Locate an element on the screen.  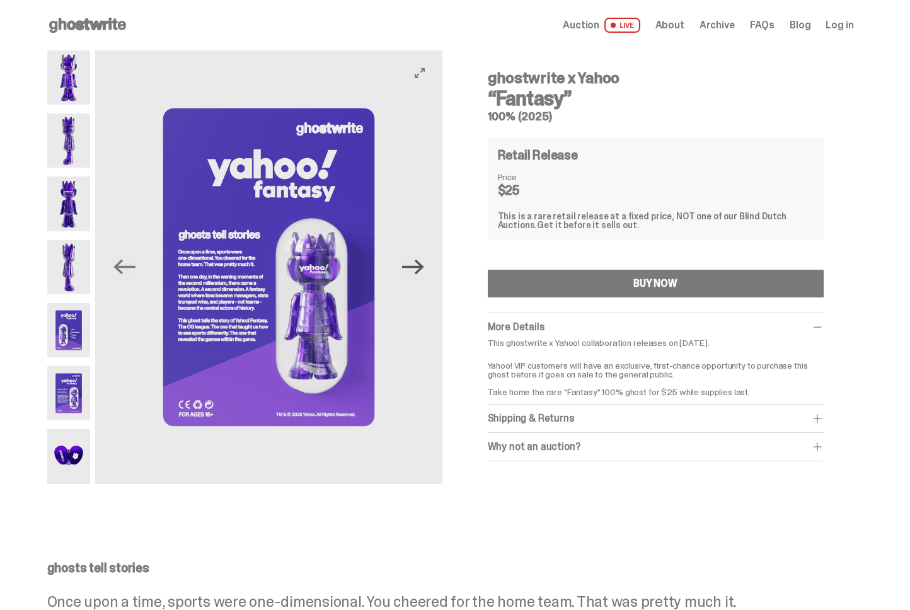
img: Yahoo-HG---4.png is located at coordinates (69, 267).